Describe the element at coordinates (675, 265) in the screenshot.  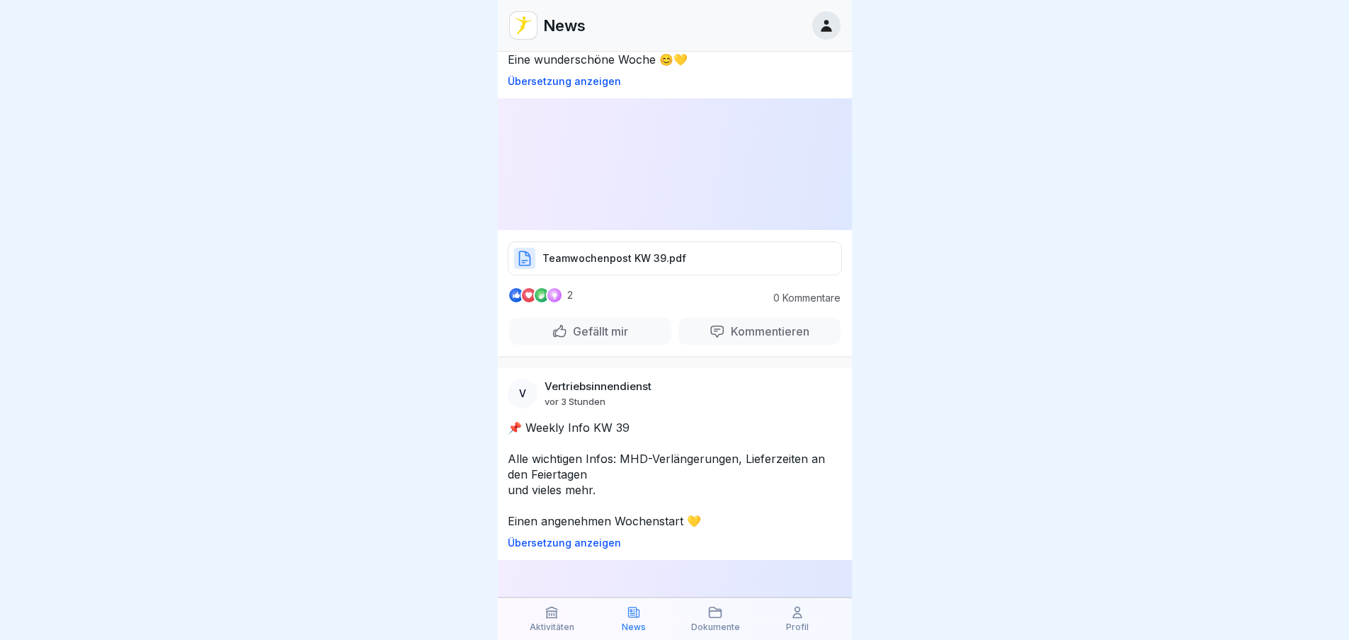
I see `a: Teamwochenpost KW 39.pdf` at that location.